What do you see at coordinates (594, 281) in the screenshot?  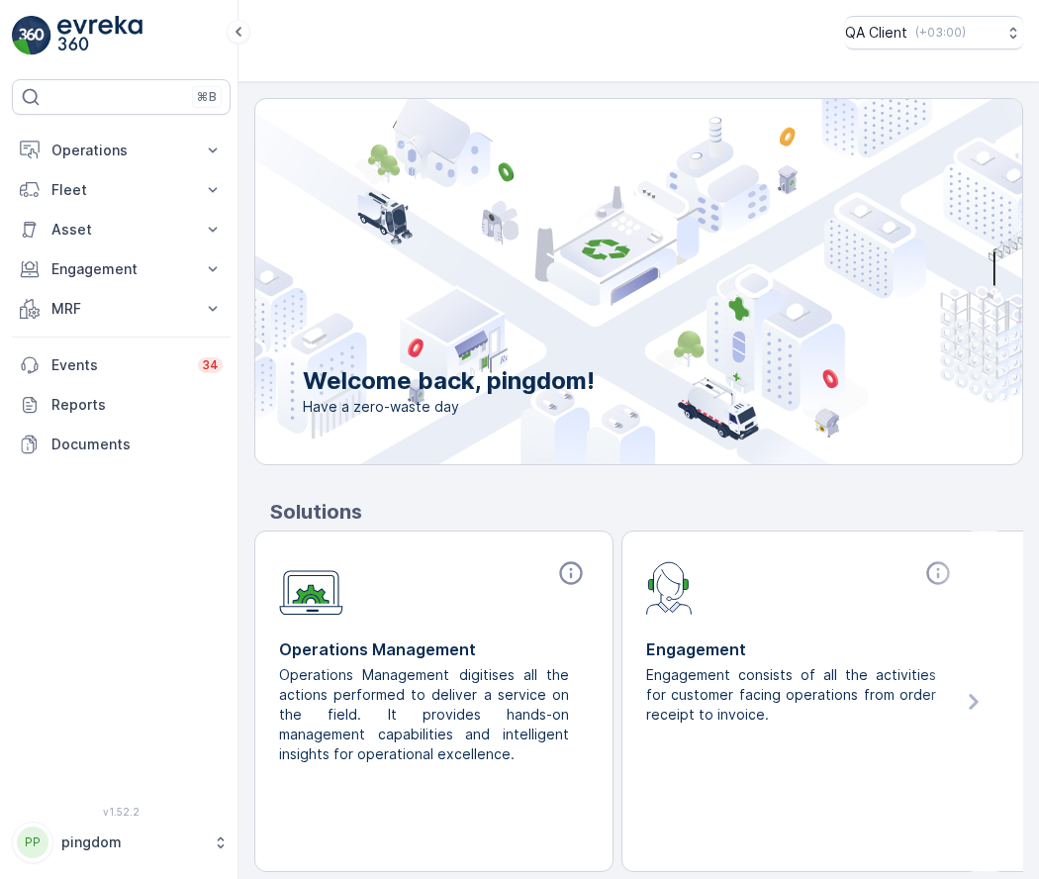 I see `img: city illustration` at bounding box center [594, 281].